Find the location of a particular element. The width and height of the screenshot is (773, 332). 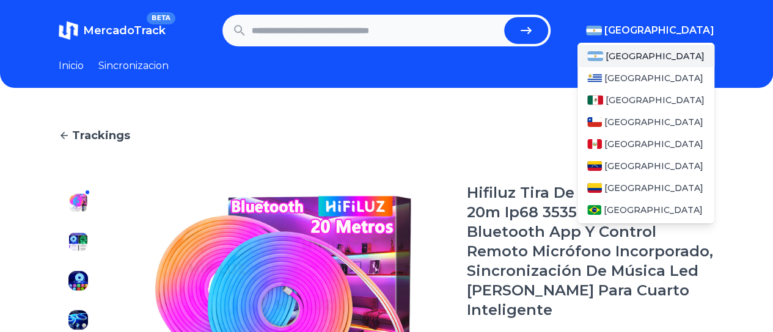

span: MercadoTrack is located at coordinates (124, 31).